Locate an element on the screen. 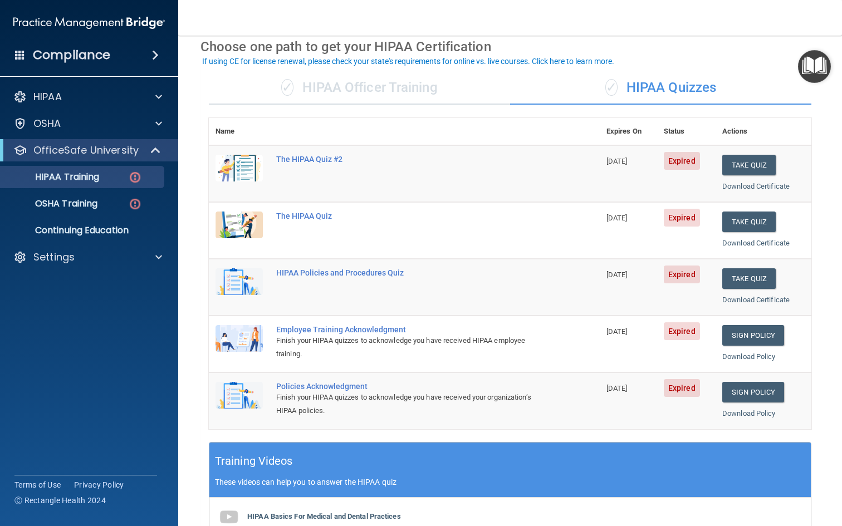 Image resolution: width=842 pixels, height=526 pixels. p: OSHA is located at coordinates (47, 124).